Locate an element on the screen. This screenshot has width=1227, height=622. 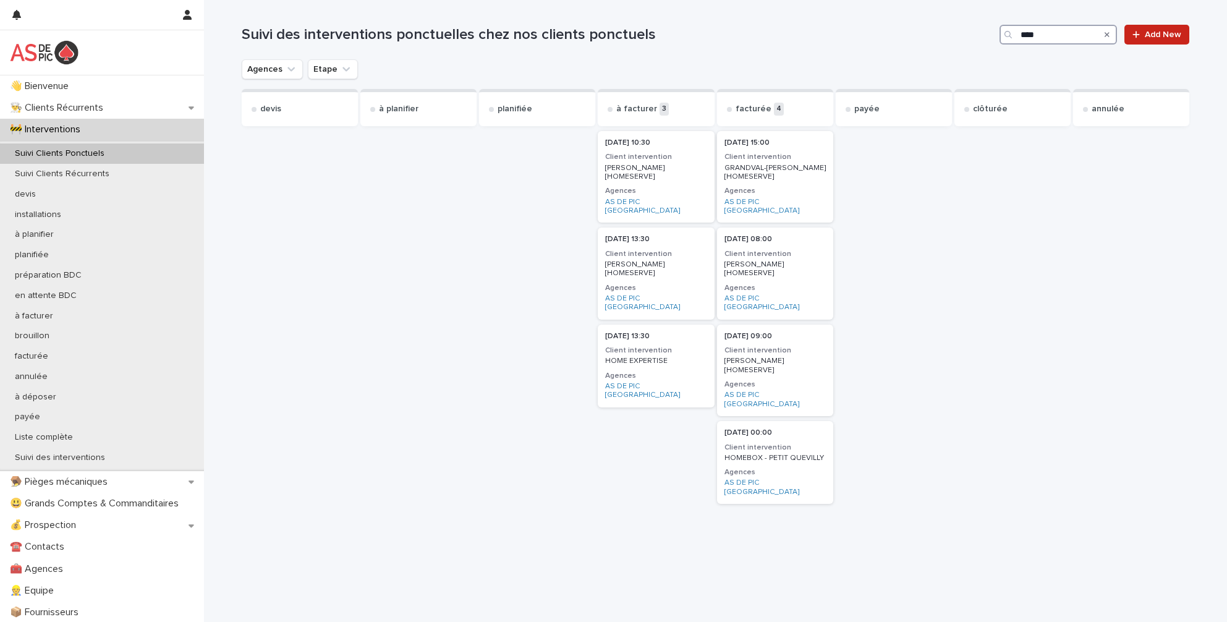
p: à déposer is located at coordinates (35, 397).